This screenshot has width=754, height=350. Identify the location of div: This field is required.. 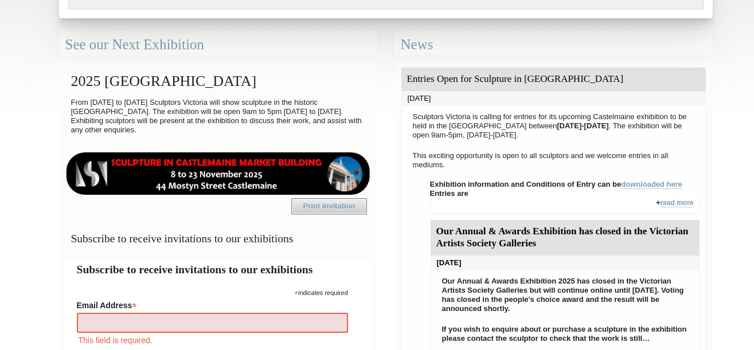
(212, 340).